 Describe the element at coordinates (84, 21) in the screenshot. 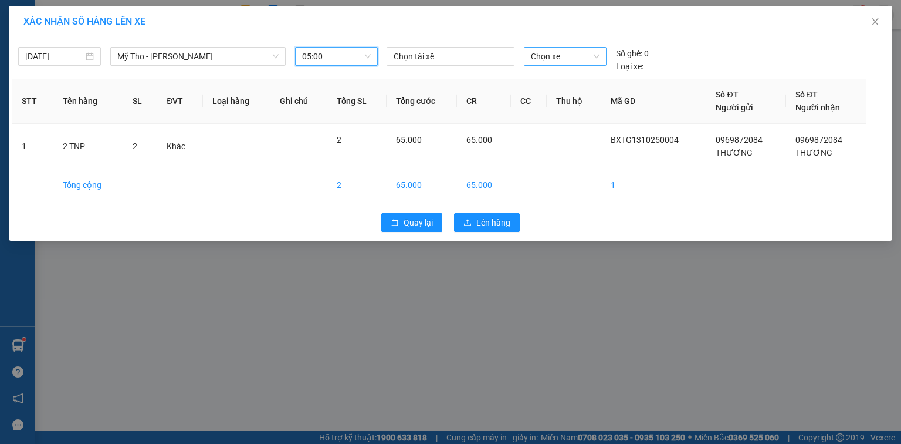

I see `span: XÁC NHẬN SỐ HÀNG LÊN XE` at that location.